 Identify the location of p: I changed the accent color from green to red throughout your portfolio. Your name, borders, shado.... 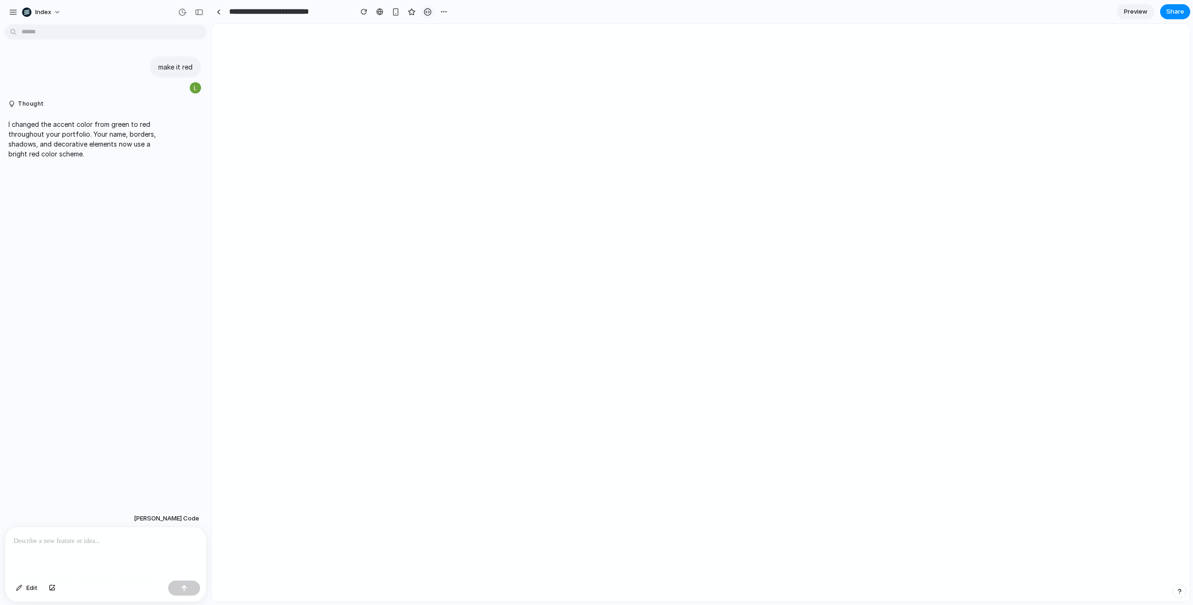
(87, 139).